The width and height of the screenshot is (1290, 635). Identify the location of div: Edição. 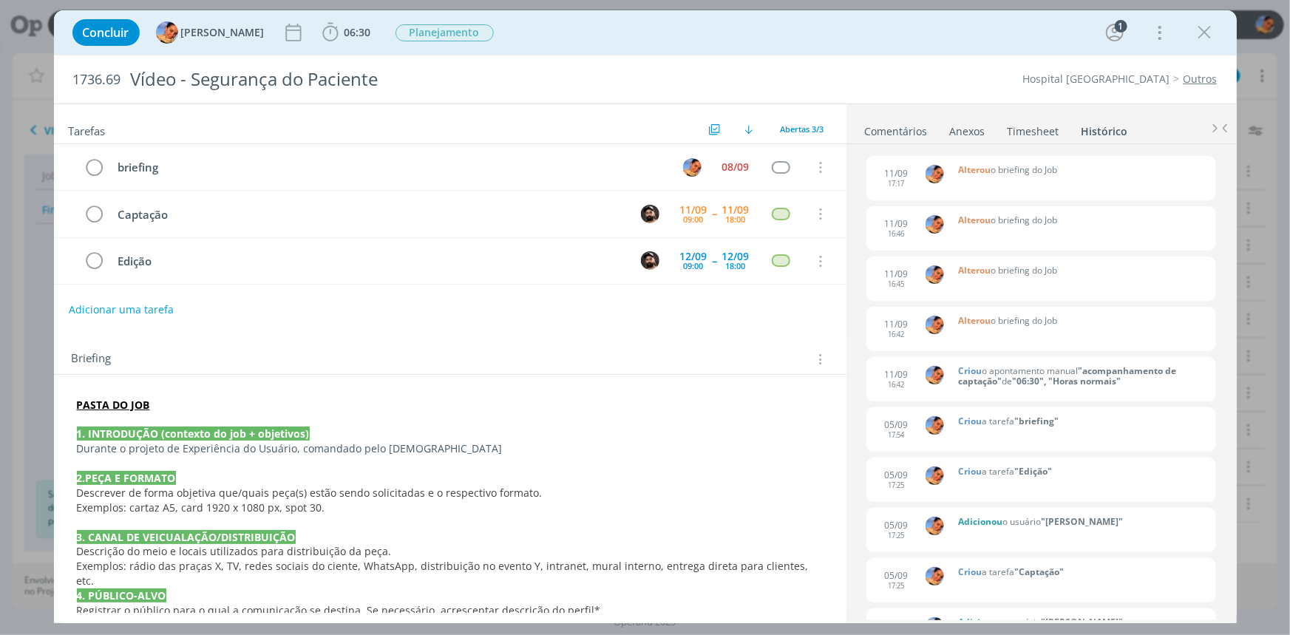
(370, 261).